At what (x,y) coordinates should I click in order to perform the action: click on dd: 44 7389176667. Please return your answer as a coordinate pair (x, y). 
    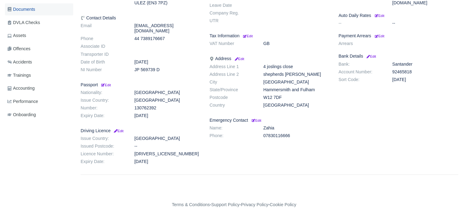
    Looking at the image, I should click on (167, 38).